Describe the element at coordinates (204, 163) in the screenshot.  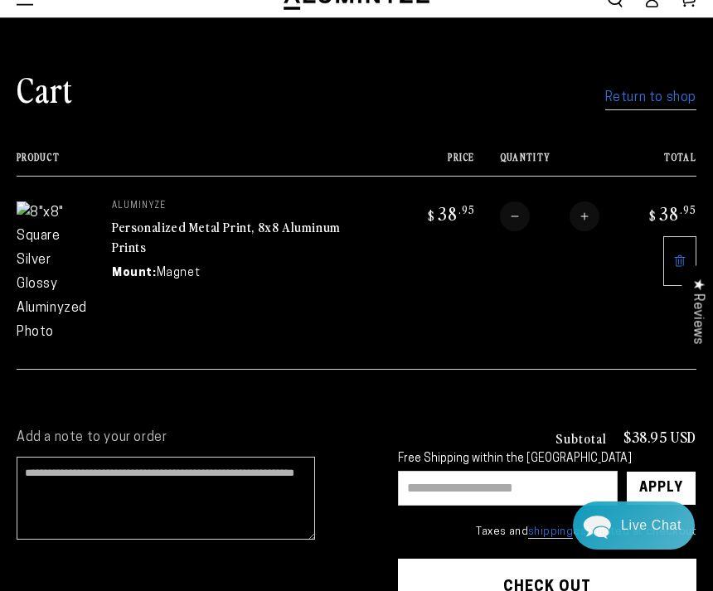
I see `th: Product` at that location.